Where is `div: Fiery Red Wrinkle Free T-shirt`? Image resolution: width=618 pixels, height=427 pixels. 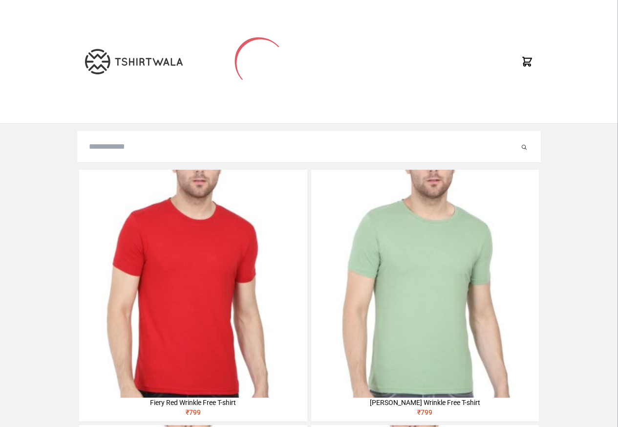 div: Fiery Red Wrinkle Free T-shirt is located at coordinates (193, 402).